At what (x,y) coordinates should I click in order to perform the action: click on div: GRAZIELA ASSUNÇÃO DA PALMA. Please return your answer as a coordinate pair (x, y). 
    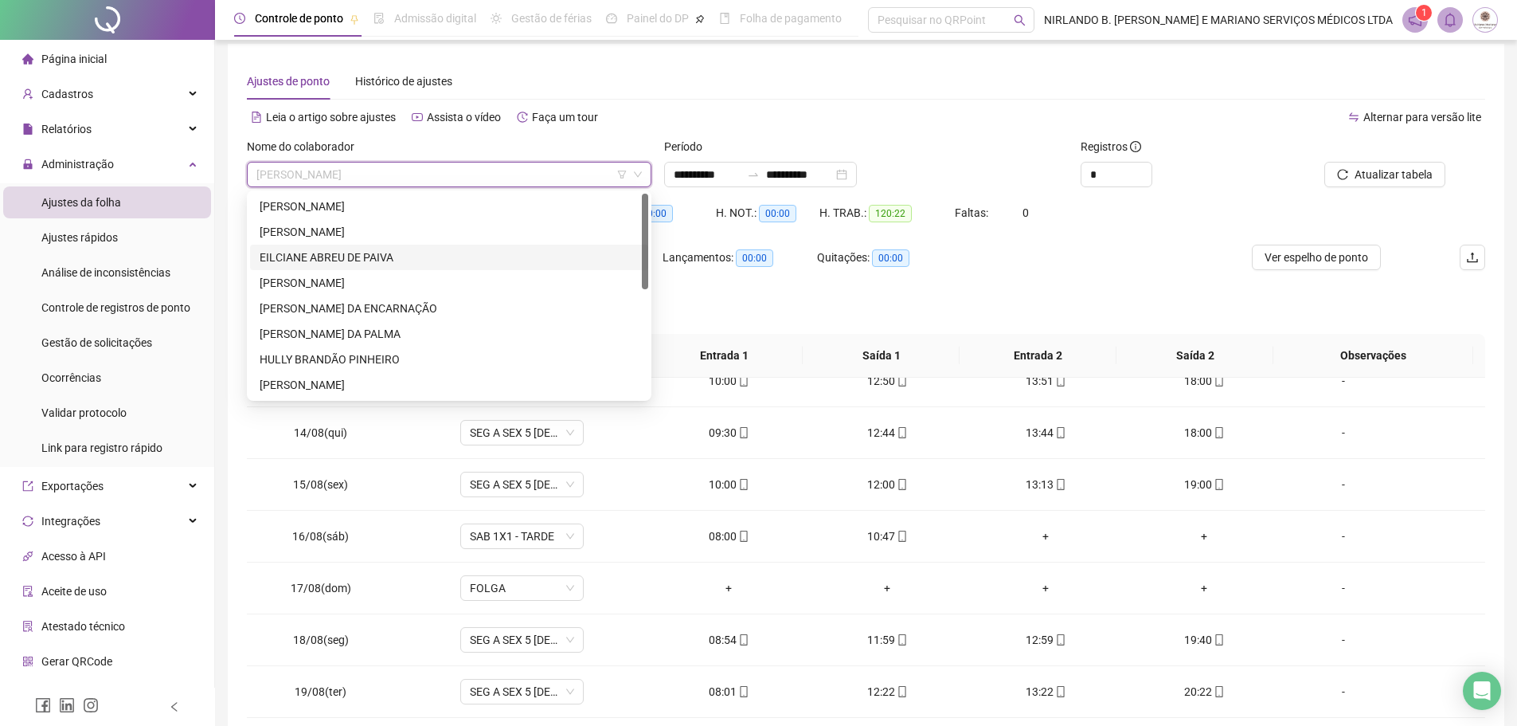
    Looking at the image, I should click on (449, 334).